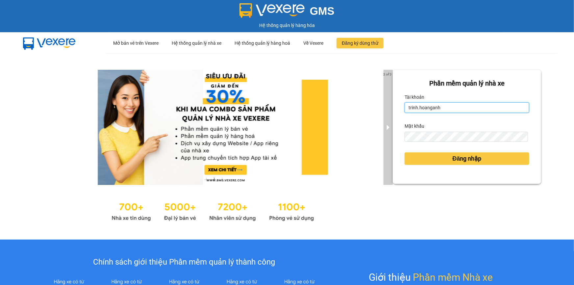 The width and height of the screenshot is (574, 285). What do you see at coordinates (196, 43) in the screenshot?
I see `div: Hệ thống quản lý nhà xe` at bounding box center [196, 43].